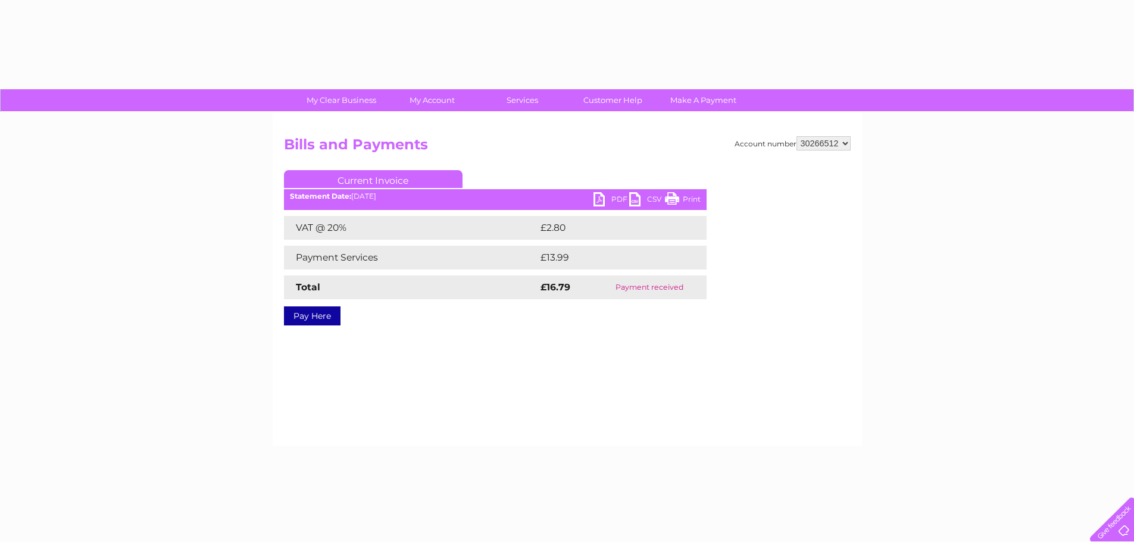  Describe the element at coordinates (432, 100) in the screenshot. I see `a: My Account` at that location.